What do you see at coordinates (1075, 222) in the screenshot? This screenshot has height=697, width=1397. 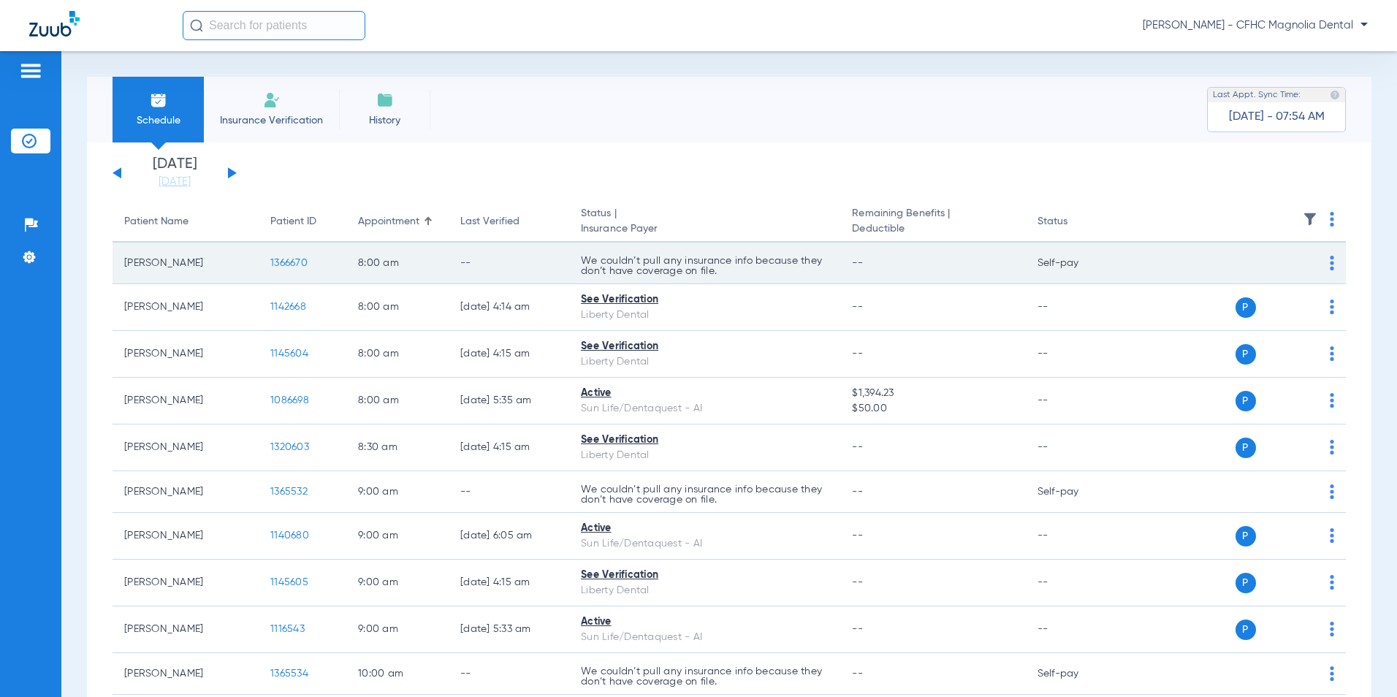 I see `th: Status` at bounding box center [1075, 222].